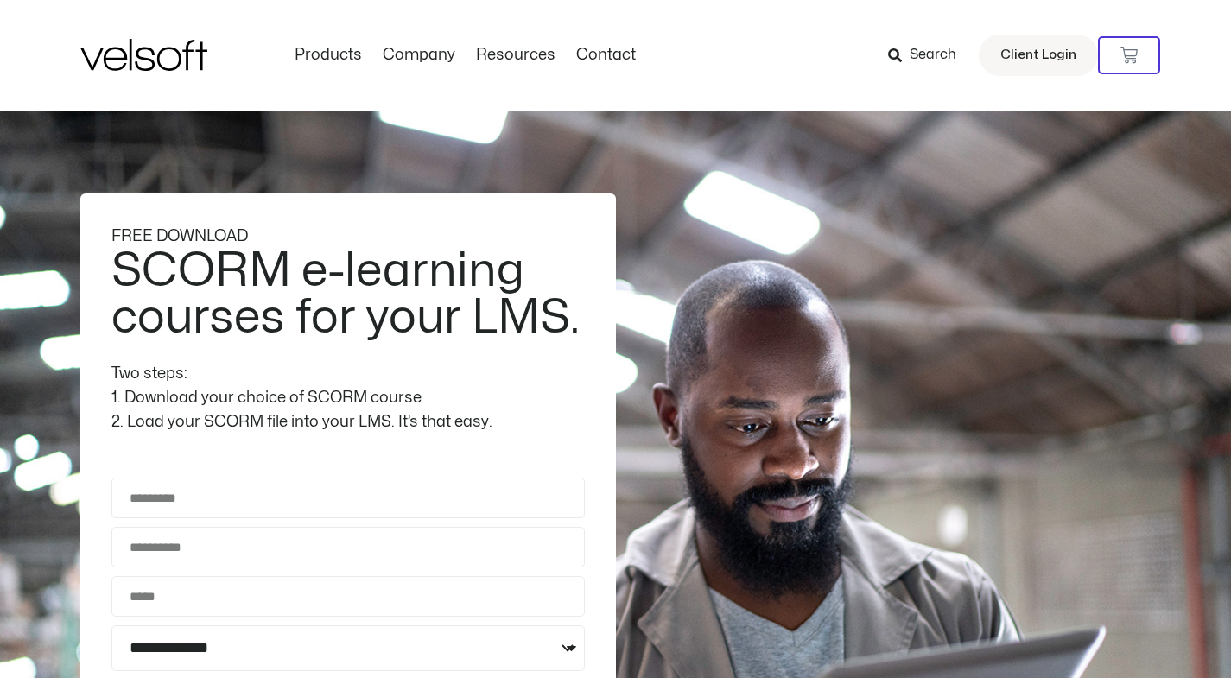 Image resolution: width=1231 pixels, height=678 pixels. What do you see at coordinates (1038, 55) in the screenshot?
I see `a: Client Login` at bounding box center [1038, 55].